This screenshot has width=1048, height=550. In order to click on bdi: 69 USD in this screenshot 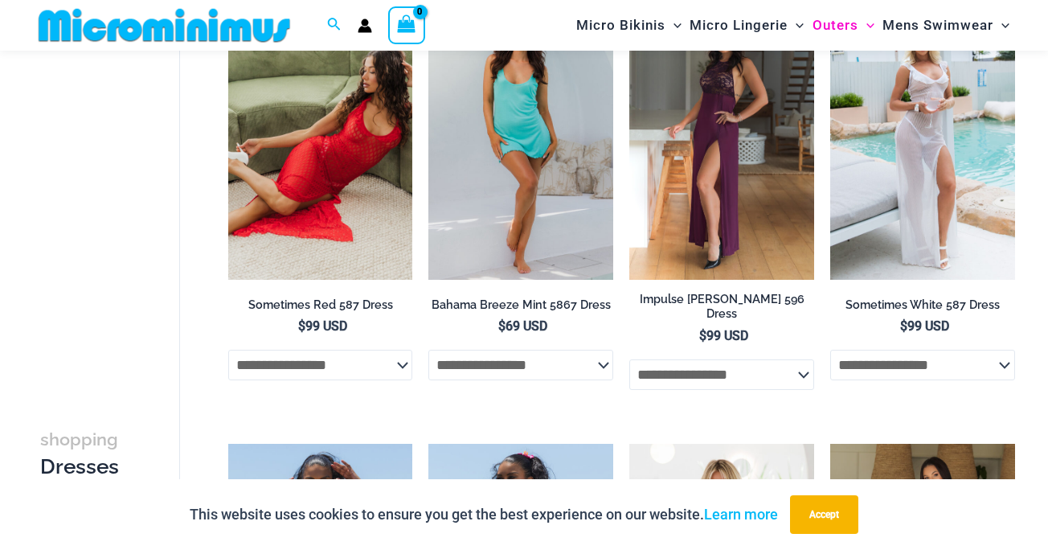, I will do `click(522, 325)`.